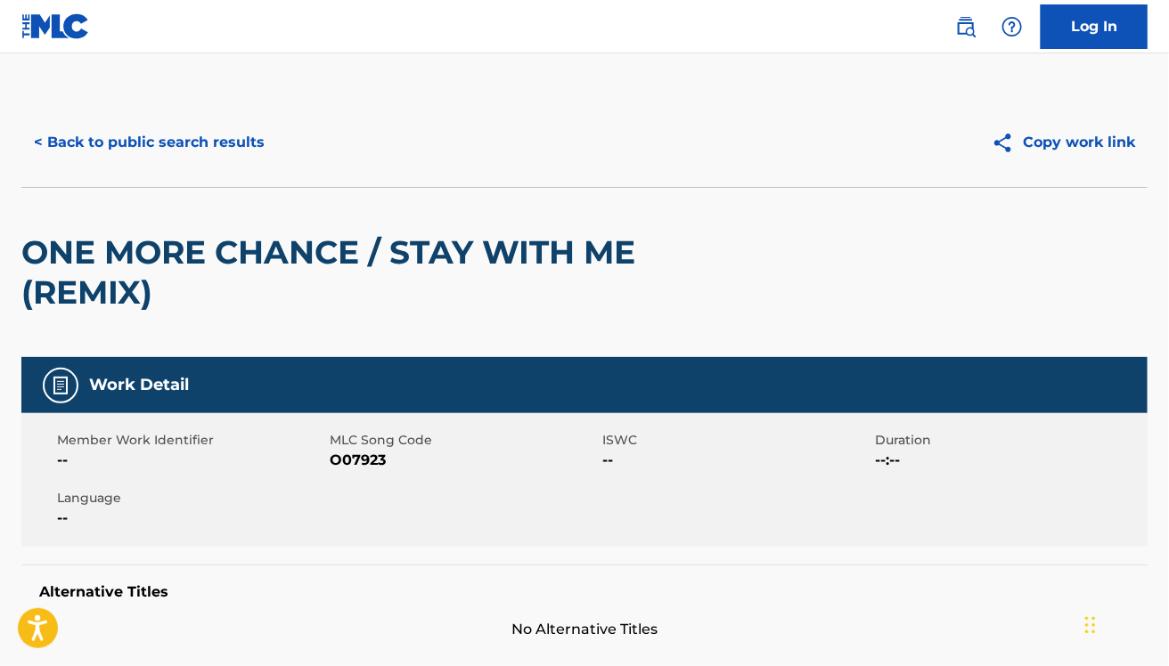 The image size is (1169, 666). What do you see at coordinates (965, 27) in the screenshot?
I see `a: Public Search` at bounding box center [965, 27].